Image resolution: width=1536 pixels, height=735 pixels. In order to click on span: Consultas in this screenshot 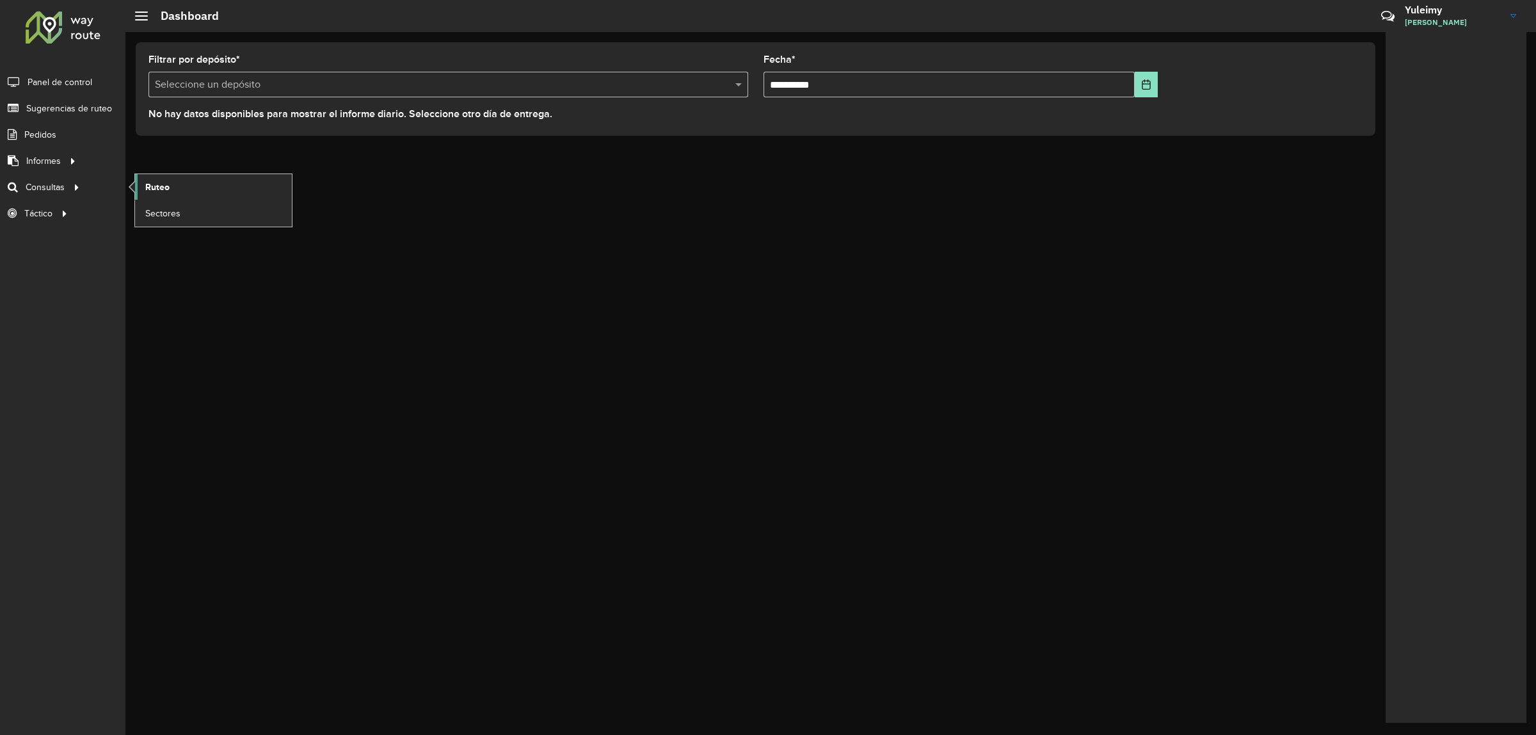, I will do `click(45, 187)`.